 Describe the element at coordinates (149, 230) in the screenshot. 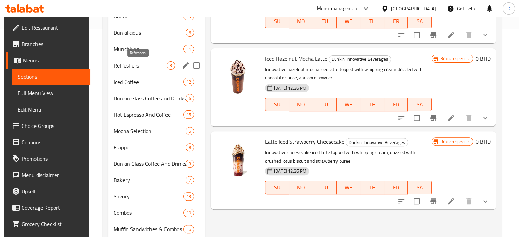

I see `div: Muffin Sandwiches & Combos` at that location.